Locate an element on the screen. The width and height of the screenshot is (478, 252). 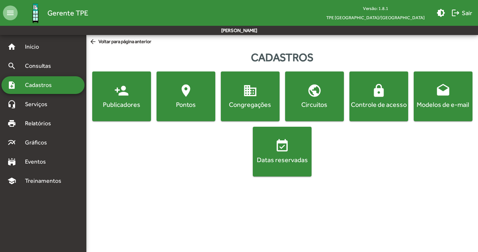
div: Pontos is located at coordinates (186, 104).